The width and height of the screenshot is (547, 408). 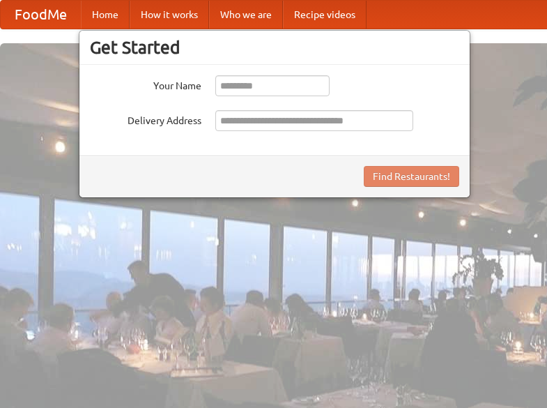 I want to click on a: FoodMe, so click(x=40, y=15).